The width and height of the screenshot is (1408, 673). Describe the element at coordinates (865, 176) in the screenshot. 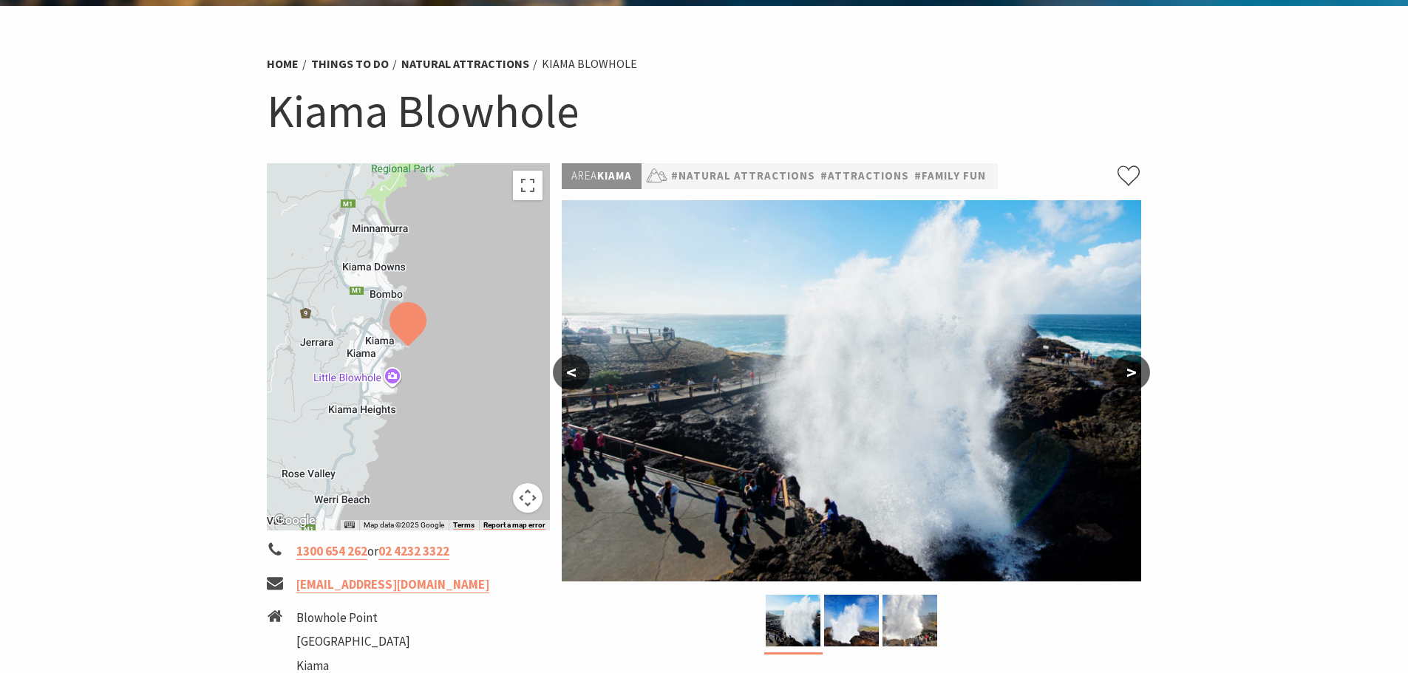

I see `a: #Attractions` at that location.